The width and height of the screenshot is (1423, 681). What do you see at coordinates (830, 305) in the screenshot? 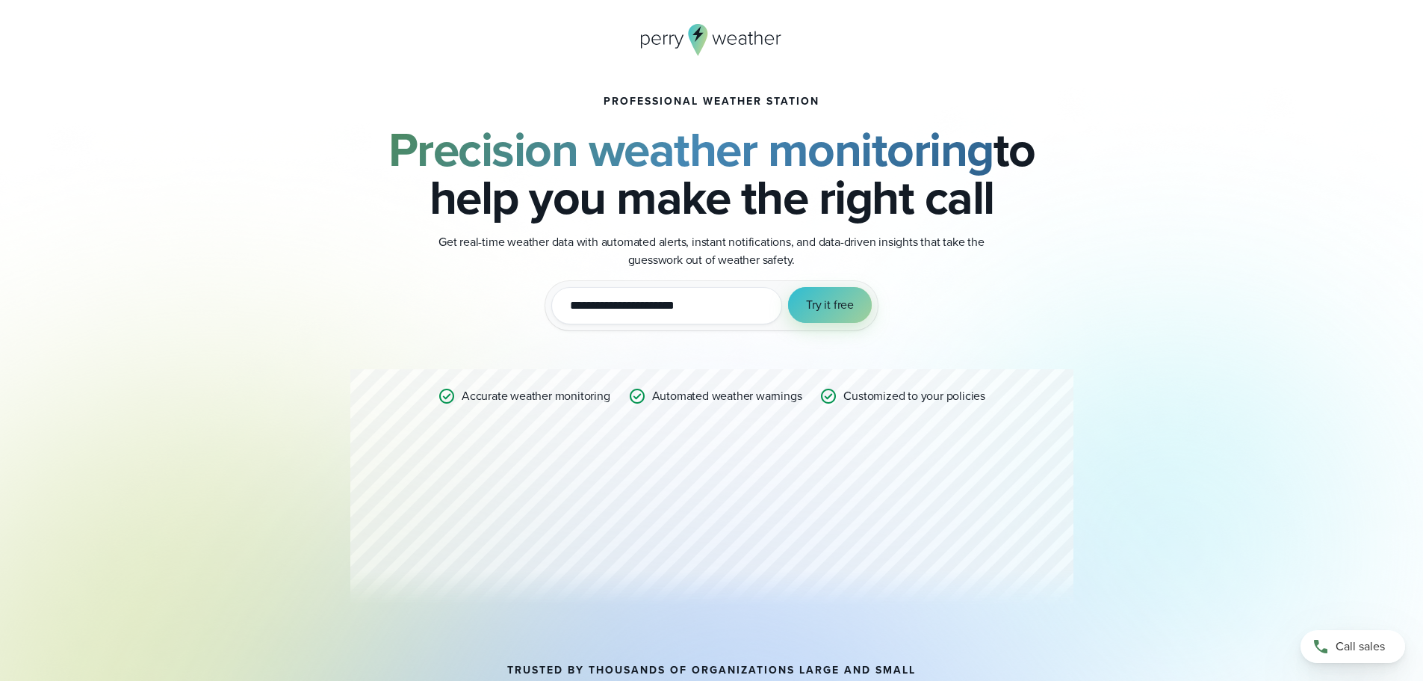
I see `button: Try it free` at bounding box center [830, 305].